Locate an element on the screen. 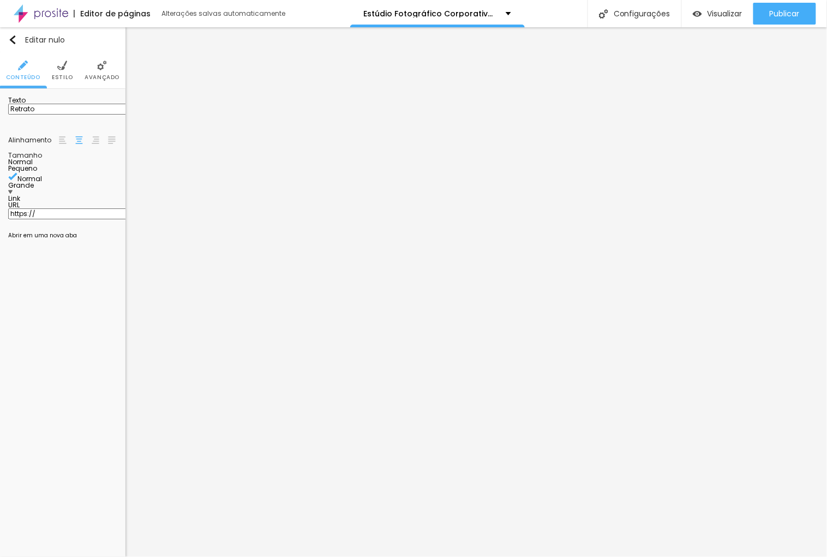 This screenshot has width=827, height=557. font: Grande is located at coordinates (21, 185).